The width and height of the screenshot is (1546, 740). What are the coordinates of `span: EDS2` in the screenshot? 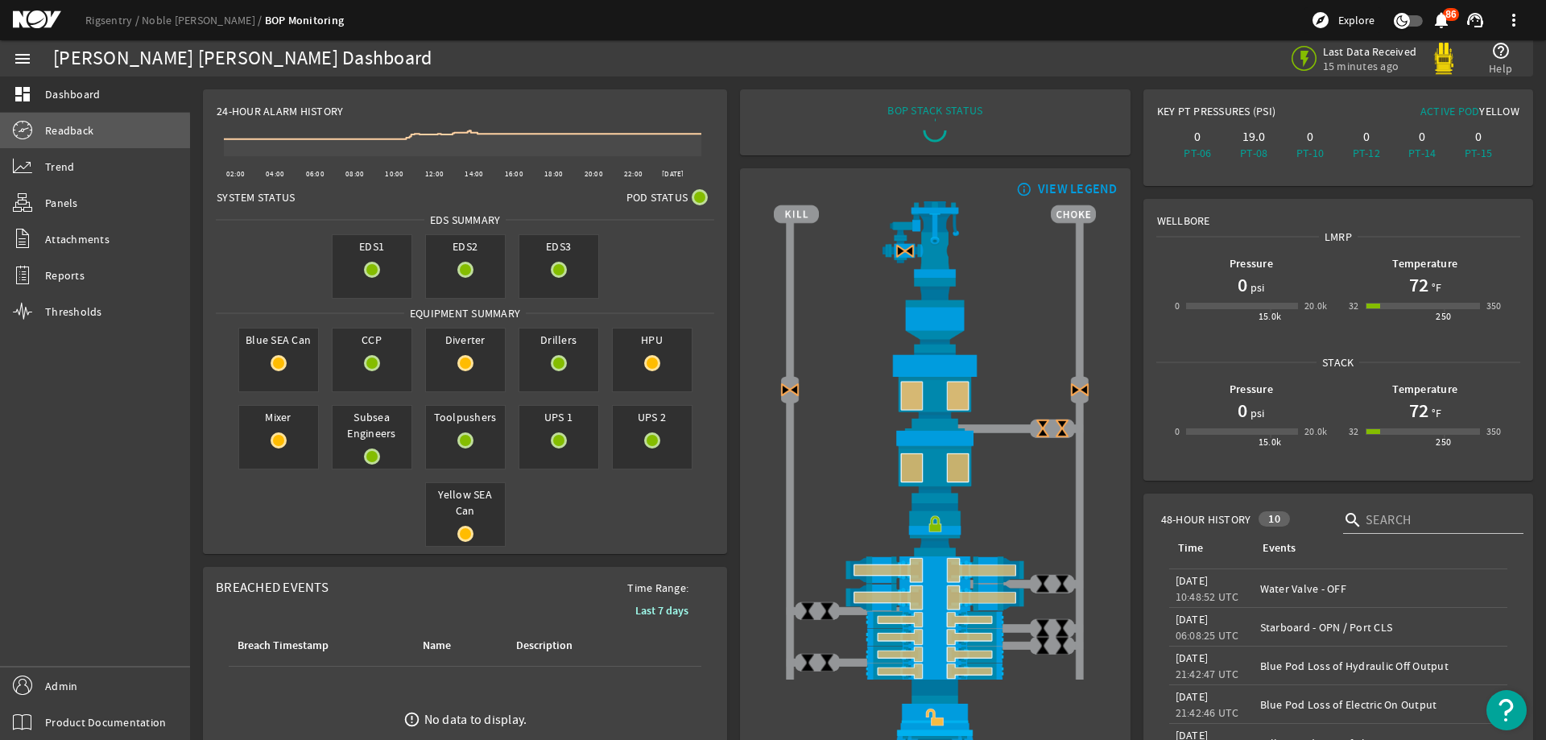 It's located at (465, 246).